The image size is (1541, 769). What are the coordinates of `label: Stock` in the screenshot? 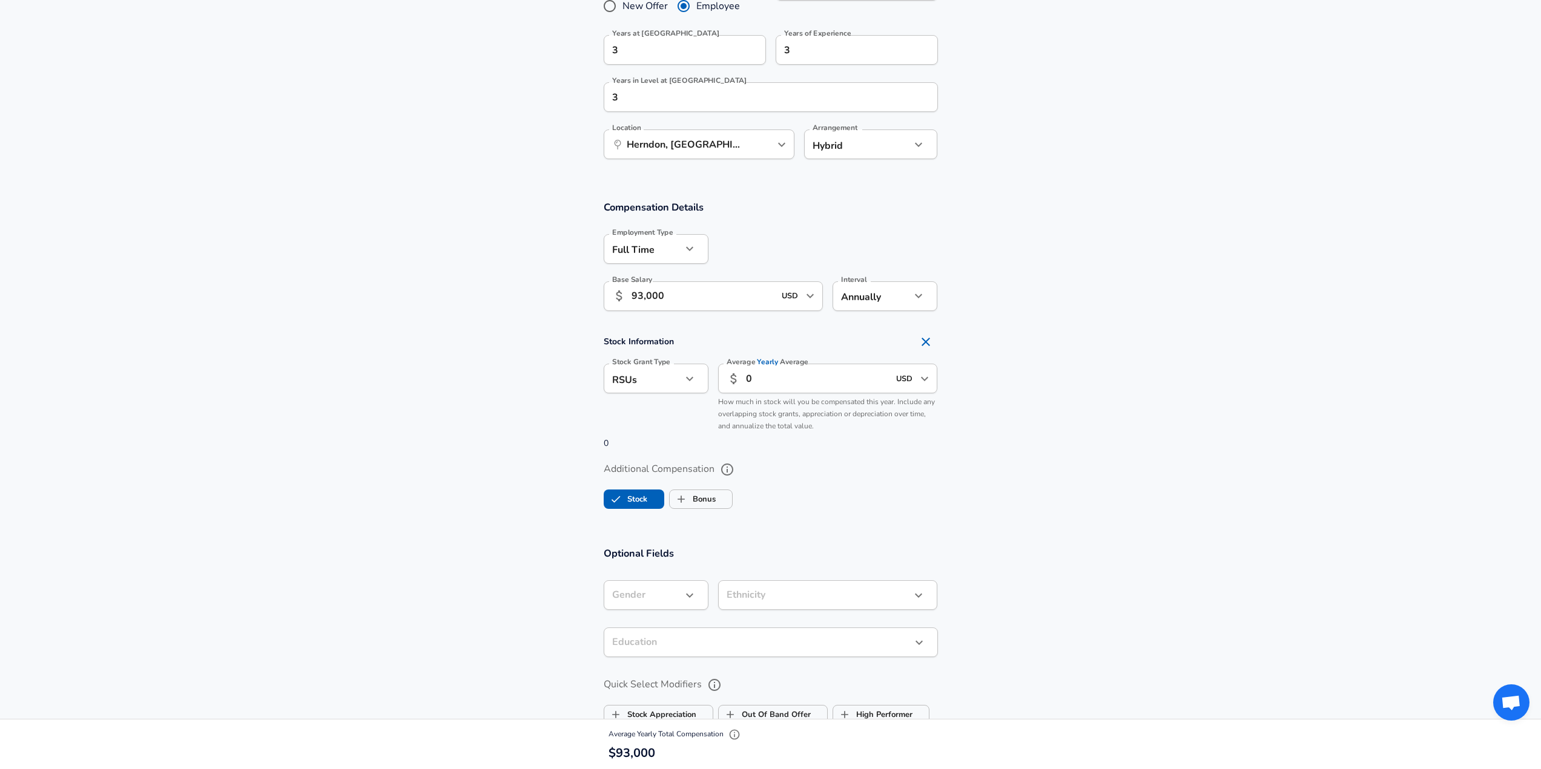 It's located at (625, 499).